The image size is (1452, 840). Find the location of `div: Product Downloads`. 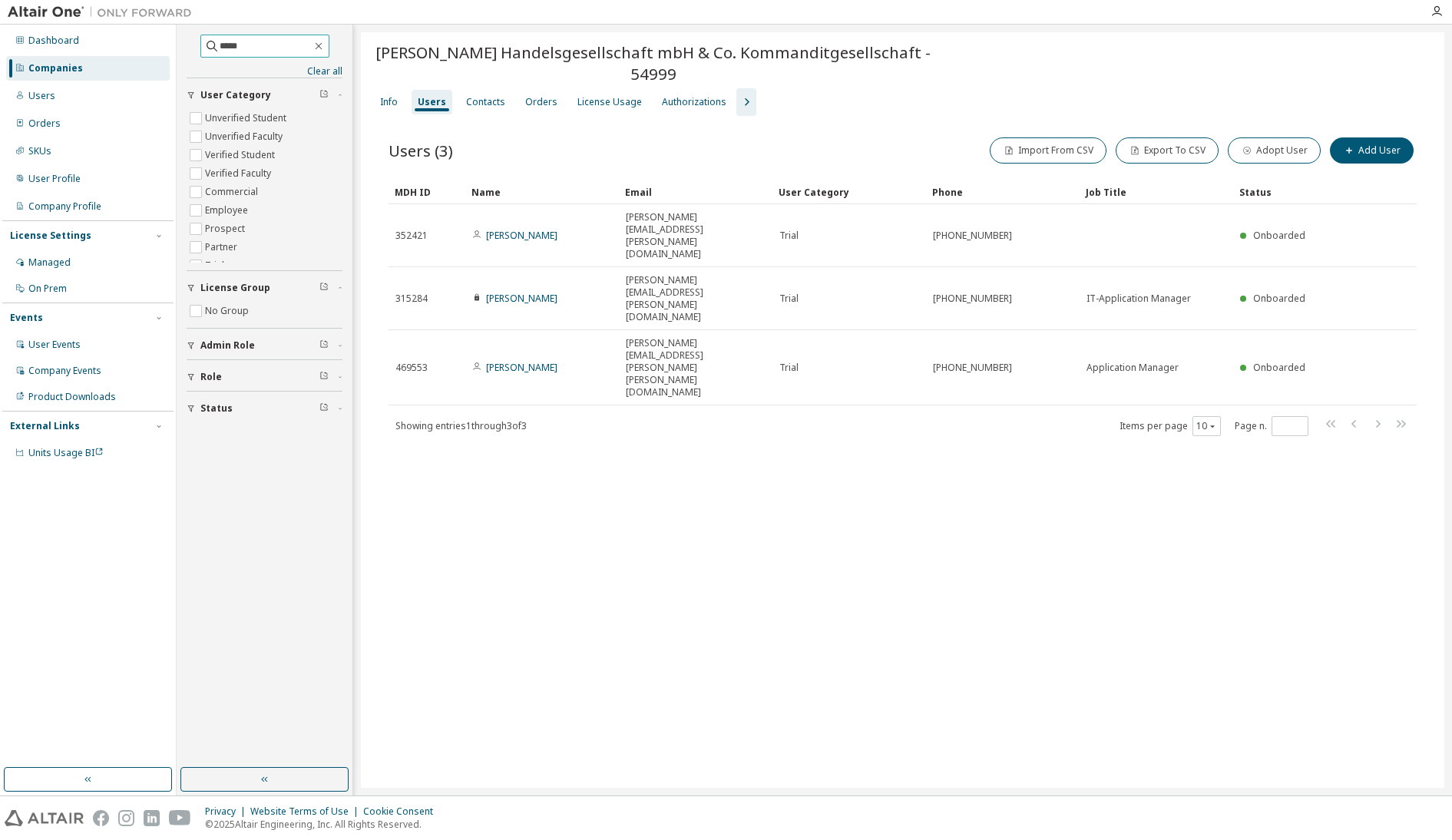

div: Product Downloads is located at coordinates (72, 397).